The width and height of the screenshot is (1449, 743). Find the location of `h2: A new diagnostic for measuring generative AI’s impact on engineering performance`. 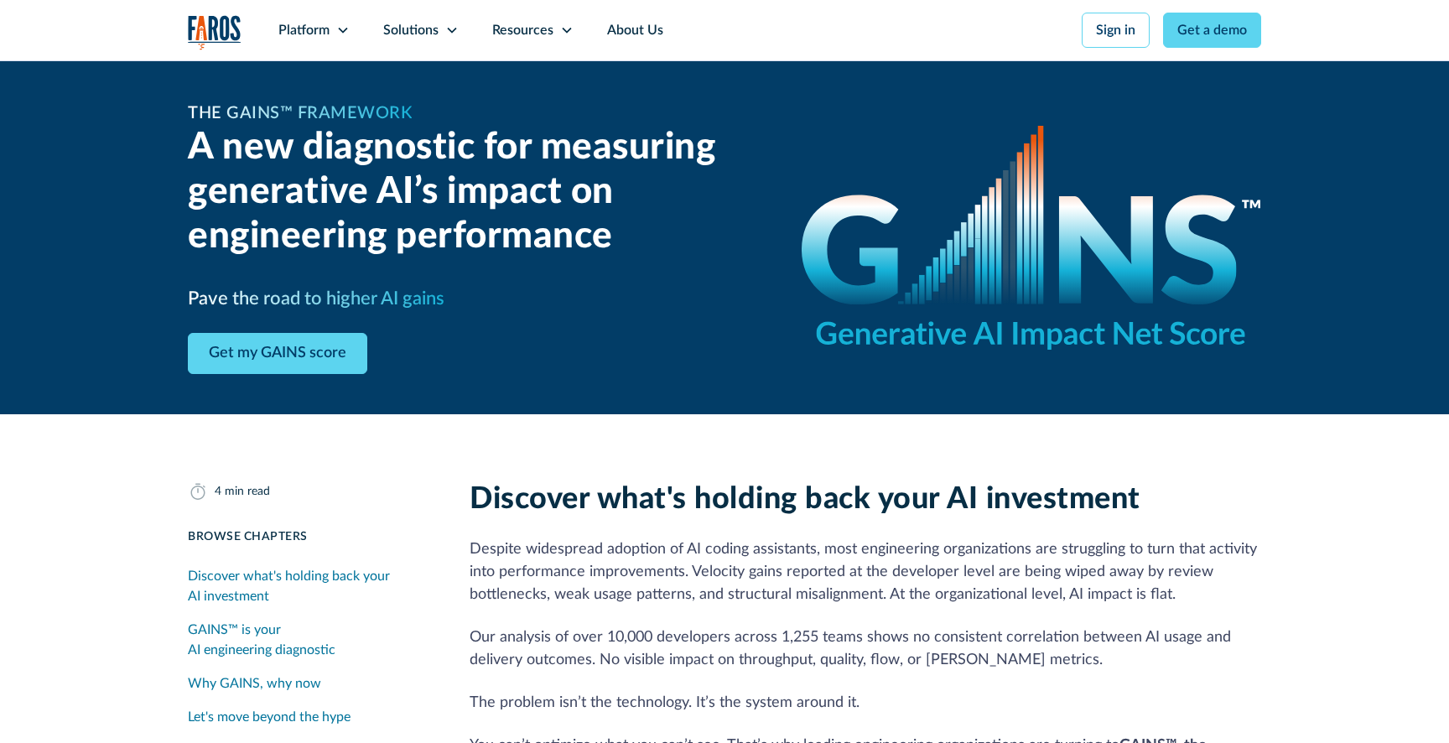

h2: A new diagnostic for measuring generative AI’s impact on engineering performance is located at coordinates (475, 192).